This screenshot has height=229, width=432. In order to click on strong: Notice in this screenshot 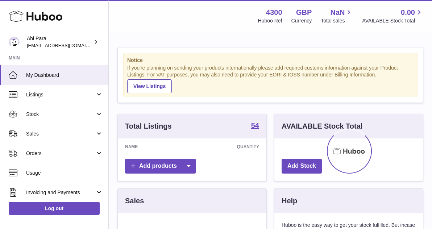, I will do `click(270, 60)`.